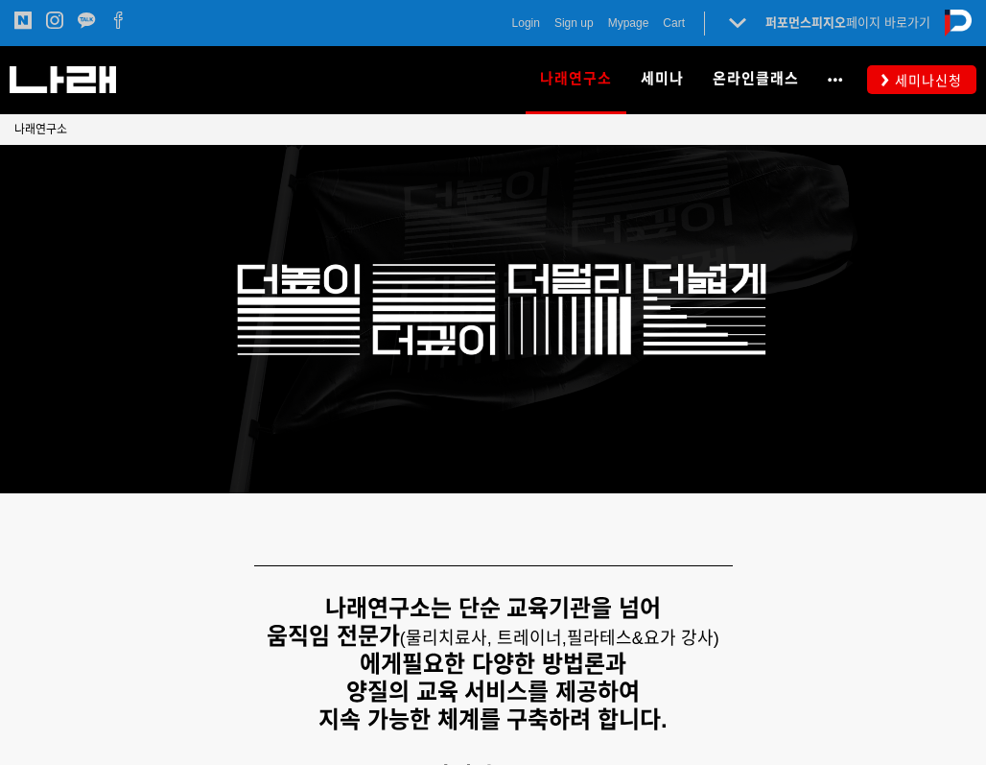 The width and height of the screenshot is (986, 765). What do you see at coordinates (628, 23) in the screenshot?
I see `a: Mypage` at bounding box center [628, 23].